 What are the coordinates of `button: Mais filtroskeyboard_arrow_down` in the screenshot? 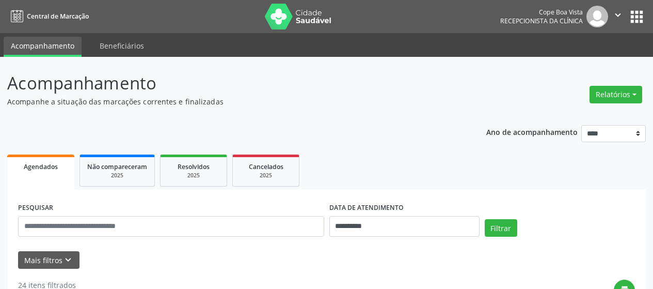 It's located at (49, 260).